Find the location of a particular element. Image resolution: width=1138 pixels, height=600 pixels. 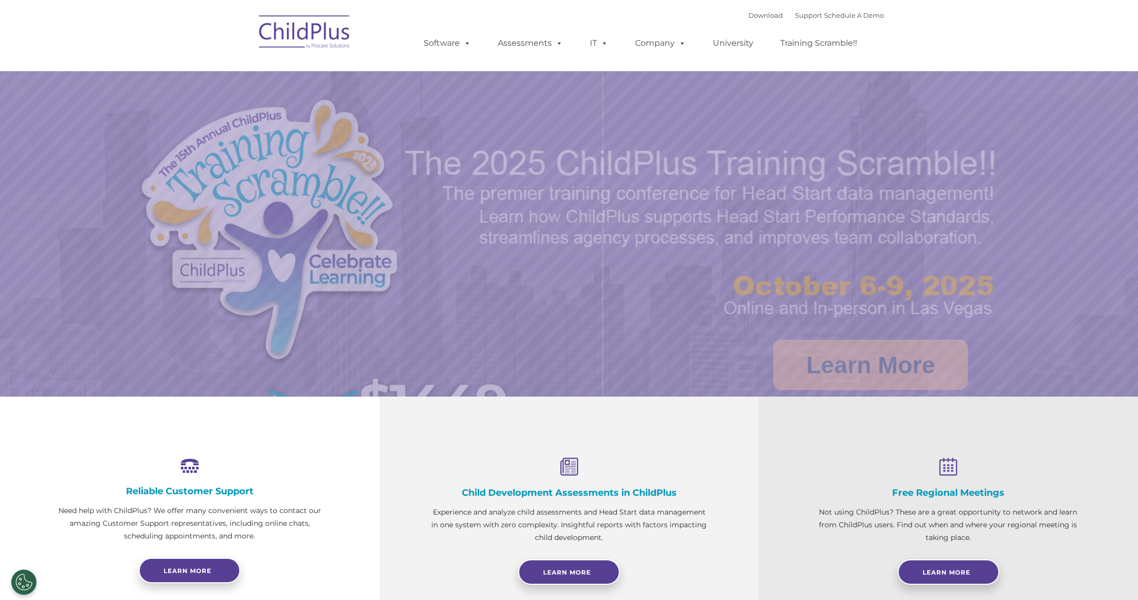

a: Support is located at coordinates (809, 15).